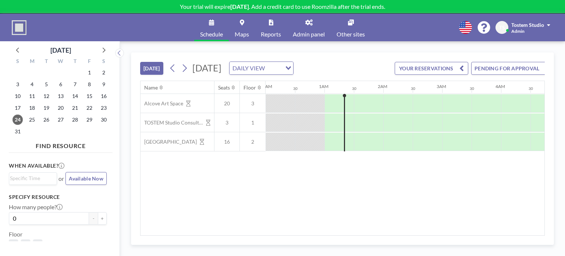 This screenshot has height=256, width=565. I want to click on span: Friday, August 1, 2025, so click(89, 72).